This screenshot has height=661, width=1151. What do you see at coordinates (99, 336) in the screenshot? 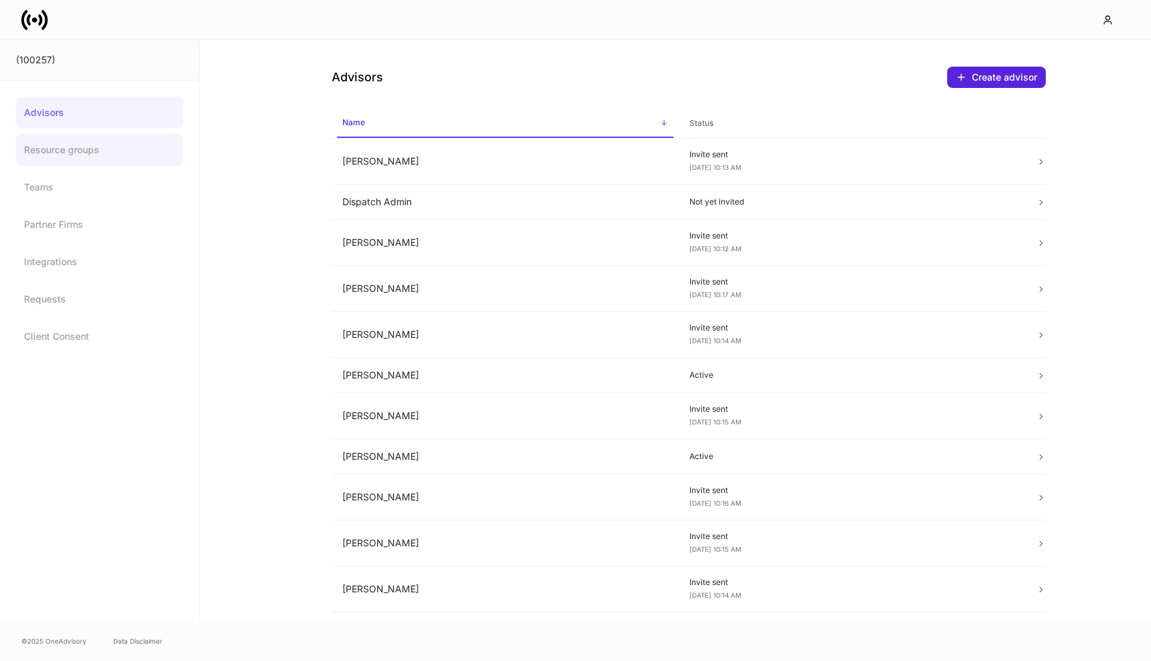
I see `a: Client Consent` at bounding box center [99, 336].